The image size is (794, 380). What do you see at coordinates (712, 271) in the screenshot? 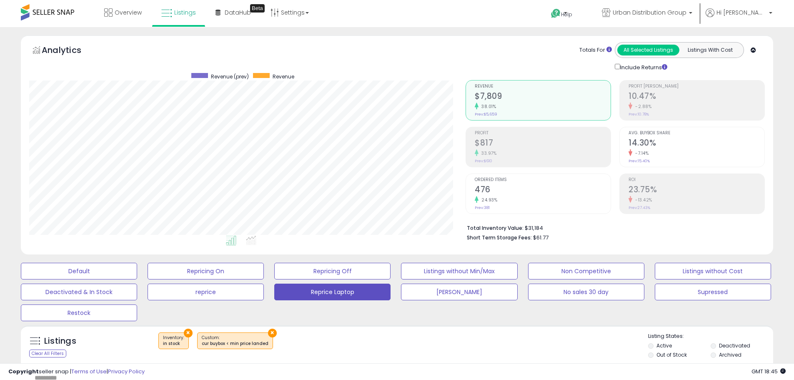
I see `button: Listings without Cost` at bounding box center [712, 271].